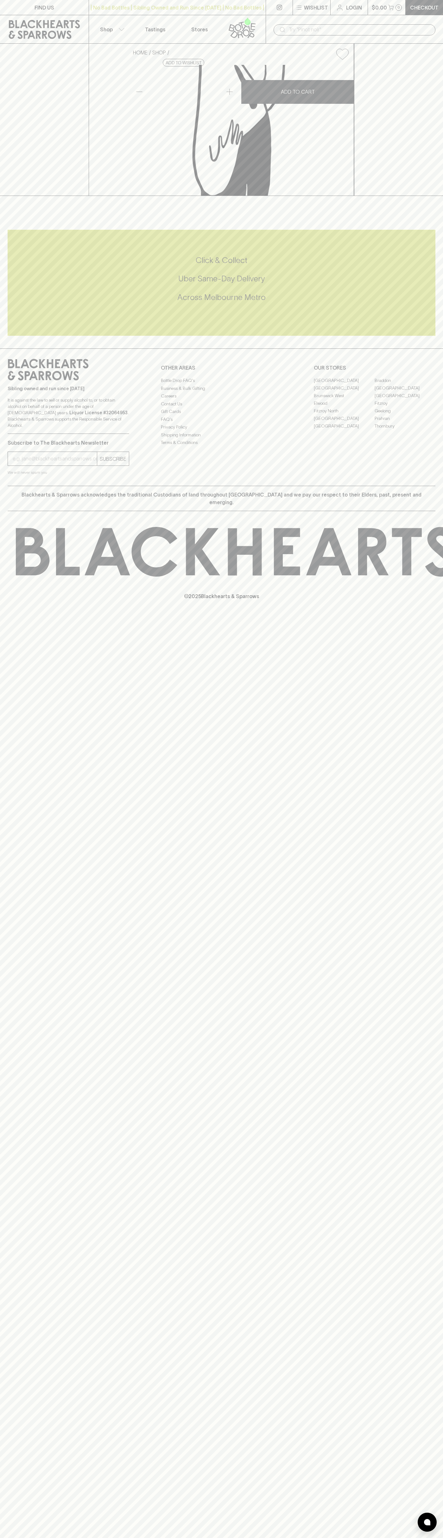 The image size is (443, 1538). I want to click on a: Careers, so click(222, 396).